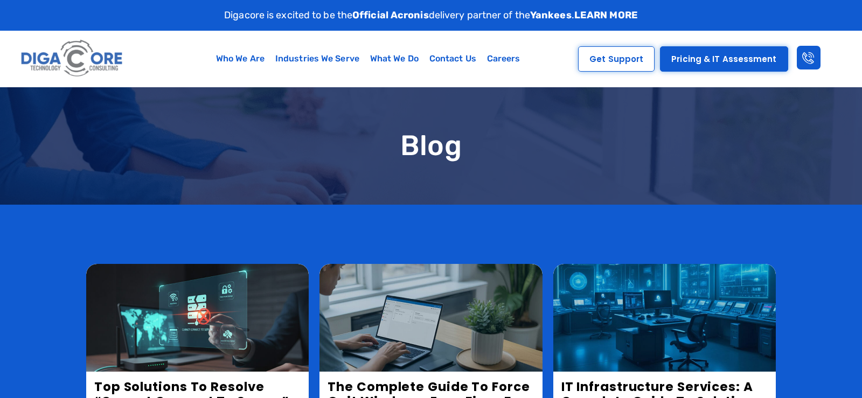 The height and width of the screenshot is (398, 862). I want to click on a: Who We Are, so click(240, 59).